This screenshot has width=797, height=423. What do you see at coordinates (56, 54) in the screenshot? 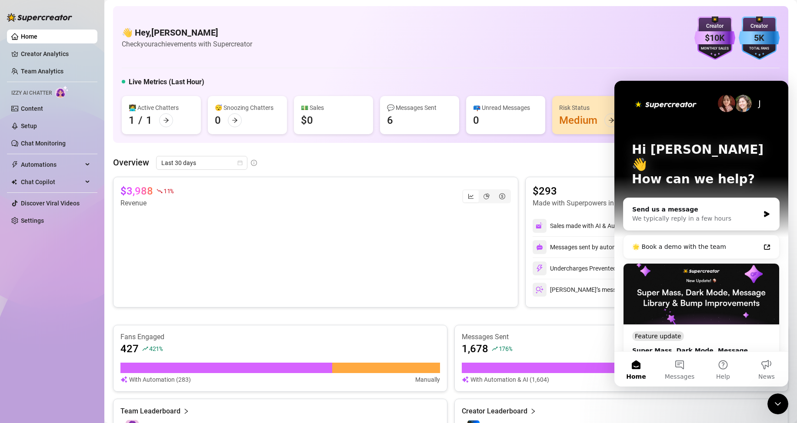
I see `a: Creator Analytics` at bounding box center [56, 54].